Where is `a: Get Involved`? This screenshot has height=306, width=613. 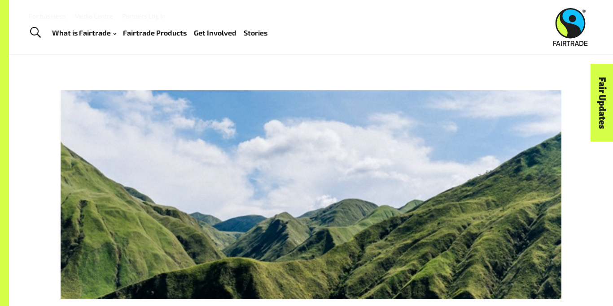 a: Get Involved is located at coordinates (215, 33).